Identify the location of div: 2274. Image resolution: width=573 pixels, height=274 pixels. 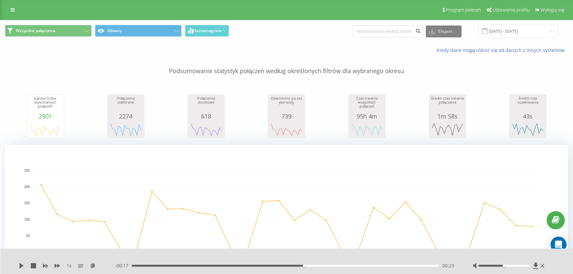
(126, 116).